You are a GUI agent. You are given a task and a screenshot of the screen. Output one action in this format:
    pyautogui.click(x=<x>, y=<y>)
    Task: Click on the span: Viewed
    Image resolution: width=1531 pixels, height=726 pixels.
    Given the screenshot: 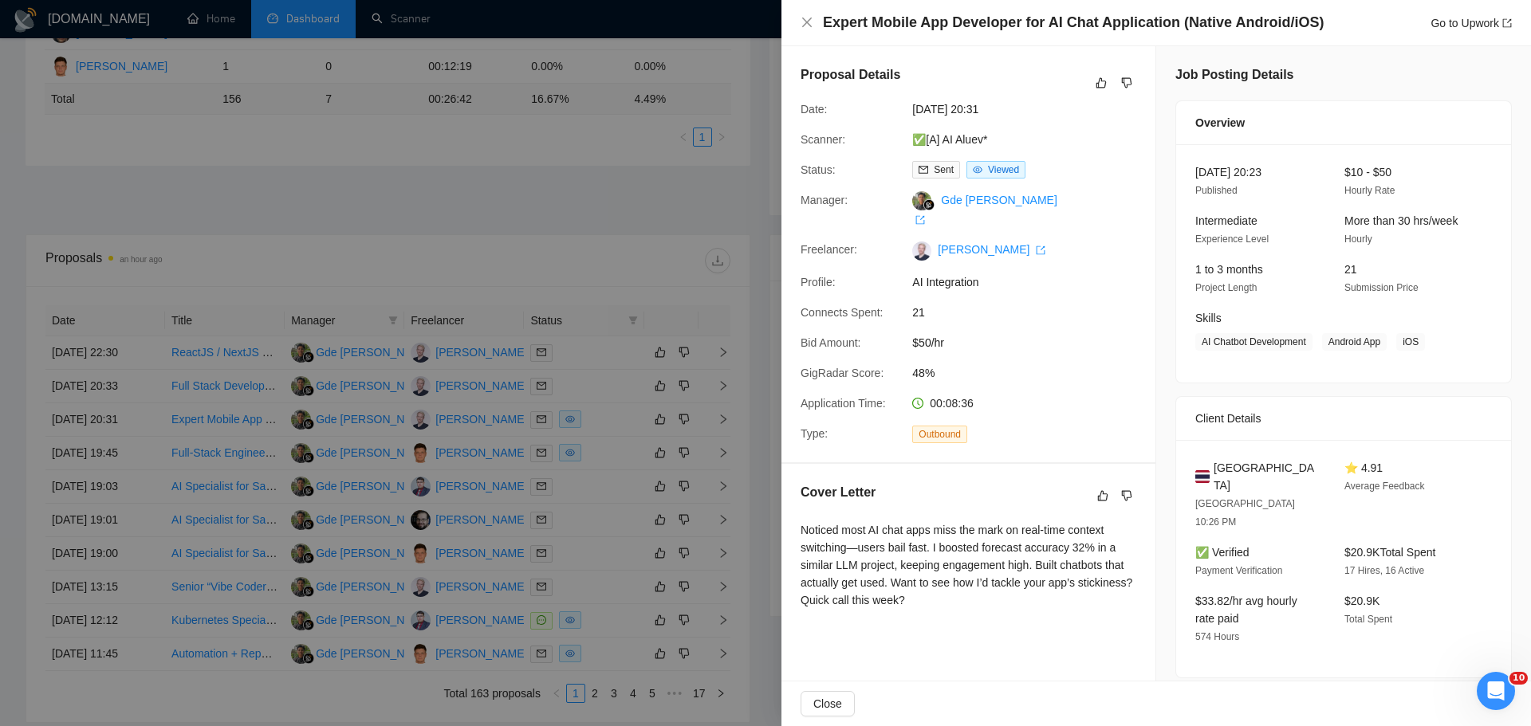 What is the action you would take?
    pyautogui.click(x=1003, y=170)
    